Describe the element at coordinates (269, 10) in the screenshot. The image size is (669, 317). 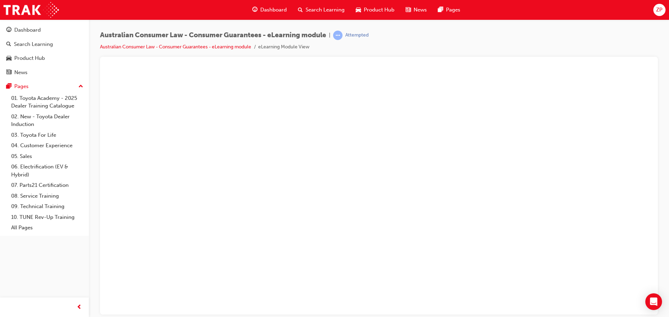
I see `a: guage-iconDashboard` at that location.